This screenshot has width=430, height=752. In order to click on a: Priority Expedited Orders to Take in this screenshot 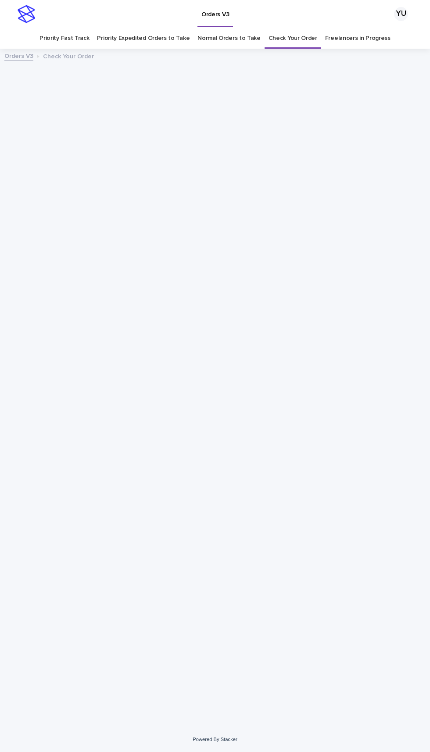, I will do `click(143, 38)`.